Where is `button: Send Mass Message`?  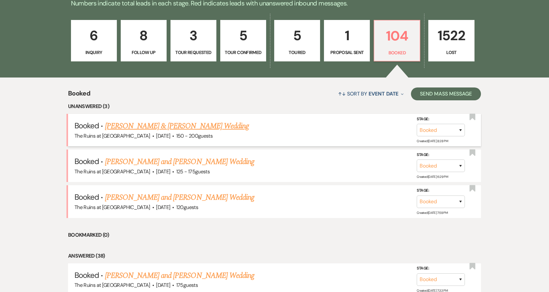
button: Send Mass Message is located at coordinates (446, 94).